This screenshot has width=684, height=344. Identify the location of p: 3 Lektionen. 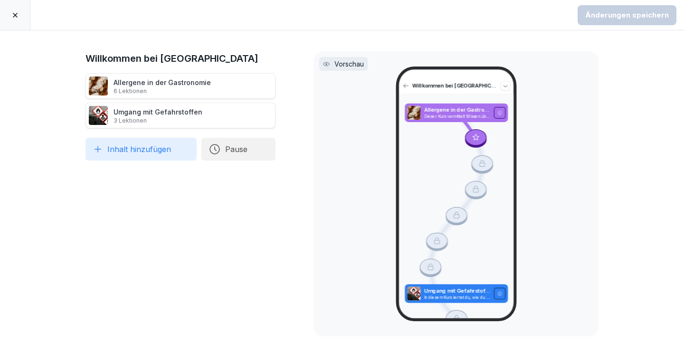
(158, 121).